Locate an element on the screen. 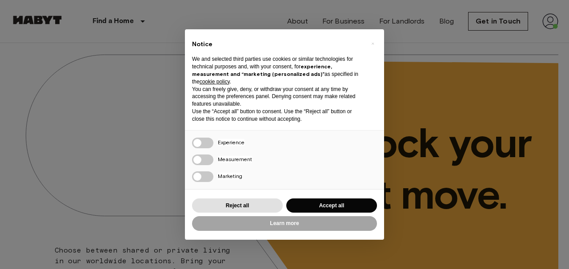  p: You can freely give, deny, or withdraw your consent at any time by accessing the preferences pane... is located at coordinates (277, 97).